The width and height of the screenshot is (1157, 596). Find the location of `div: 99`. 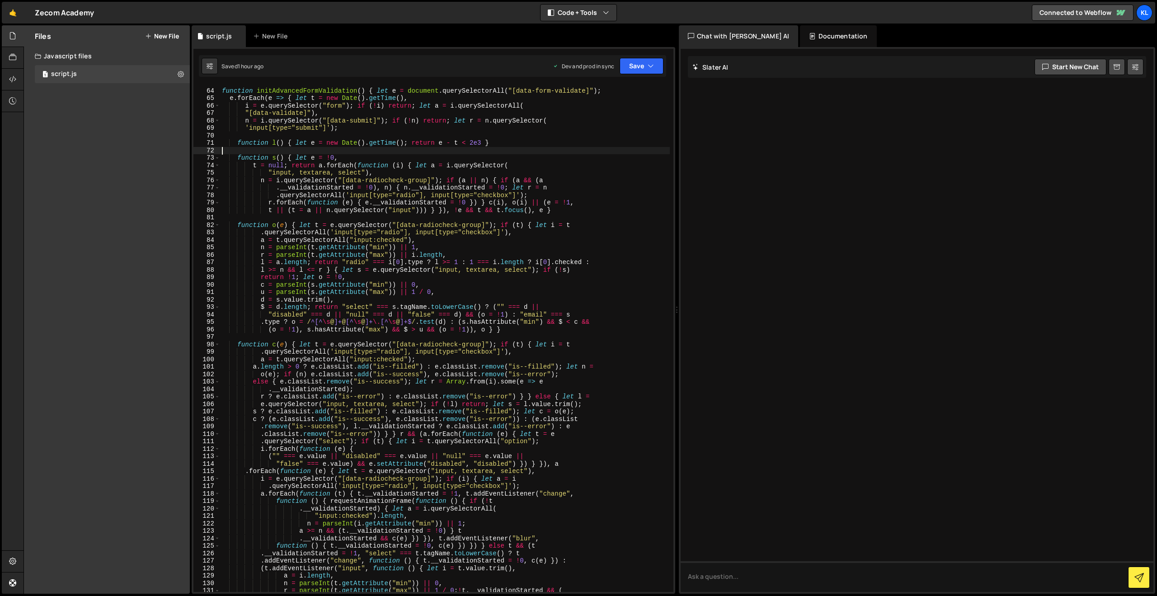

div: 99 is located at coordinates (207, 352).